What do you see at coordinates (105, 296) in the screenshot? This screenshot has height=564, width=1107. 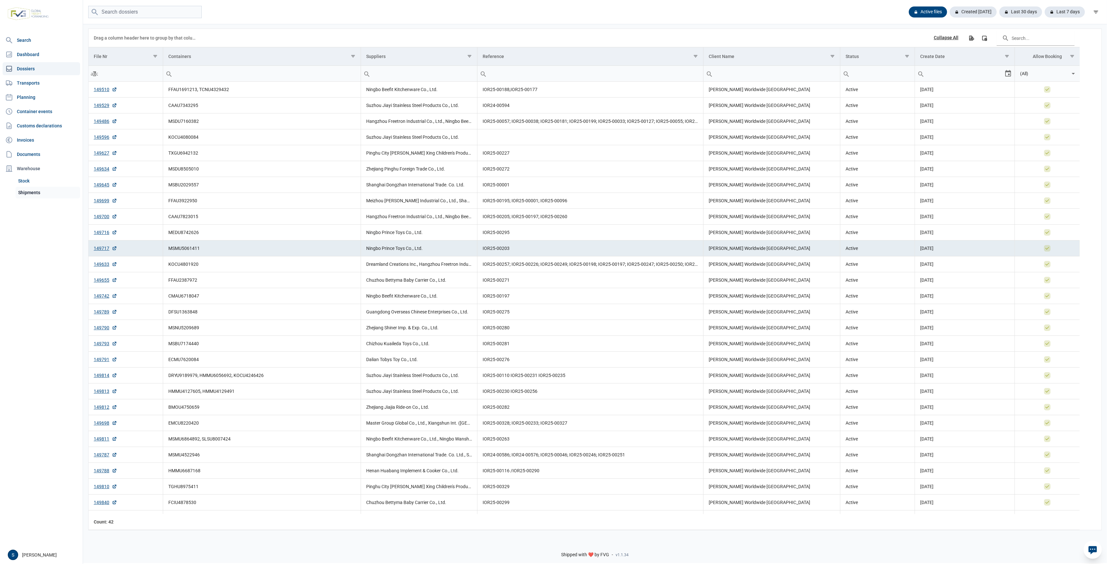 I see `a: 149742` at bounding box center [105, 296].